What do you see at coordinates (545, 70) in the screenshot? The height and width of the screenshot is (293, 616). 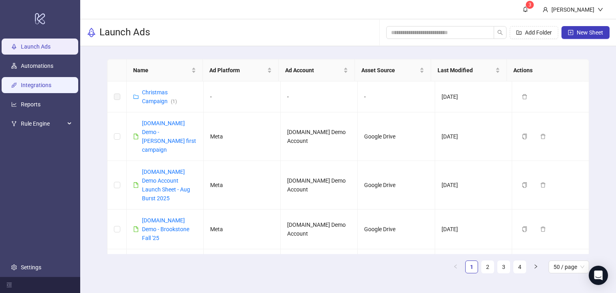 I see `th: Actions` at bounding box center [545, 70].